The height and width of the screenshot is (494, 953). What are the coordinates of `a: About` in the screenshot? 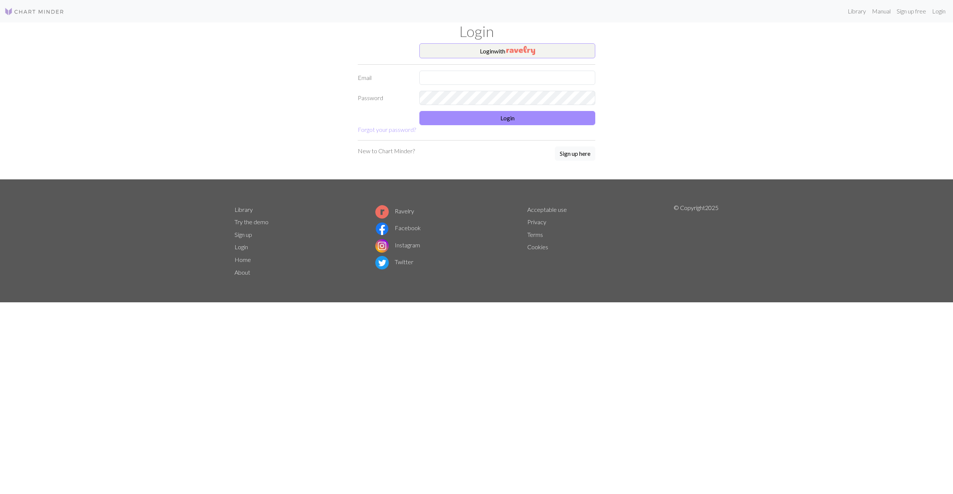 It's located at (242, 272).